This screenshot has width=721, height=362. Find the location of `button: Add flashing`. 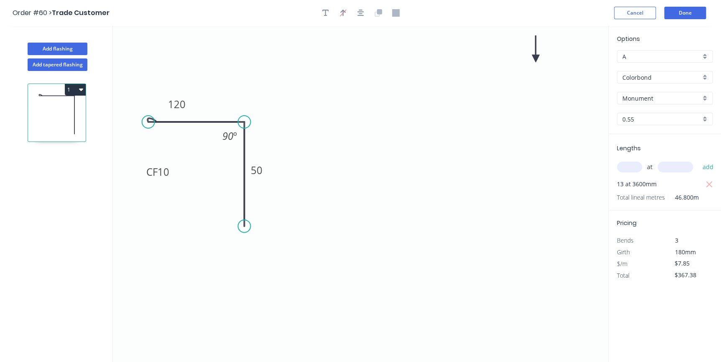

button: Add flashing is located at coordinates (57, 49).